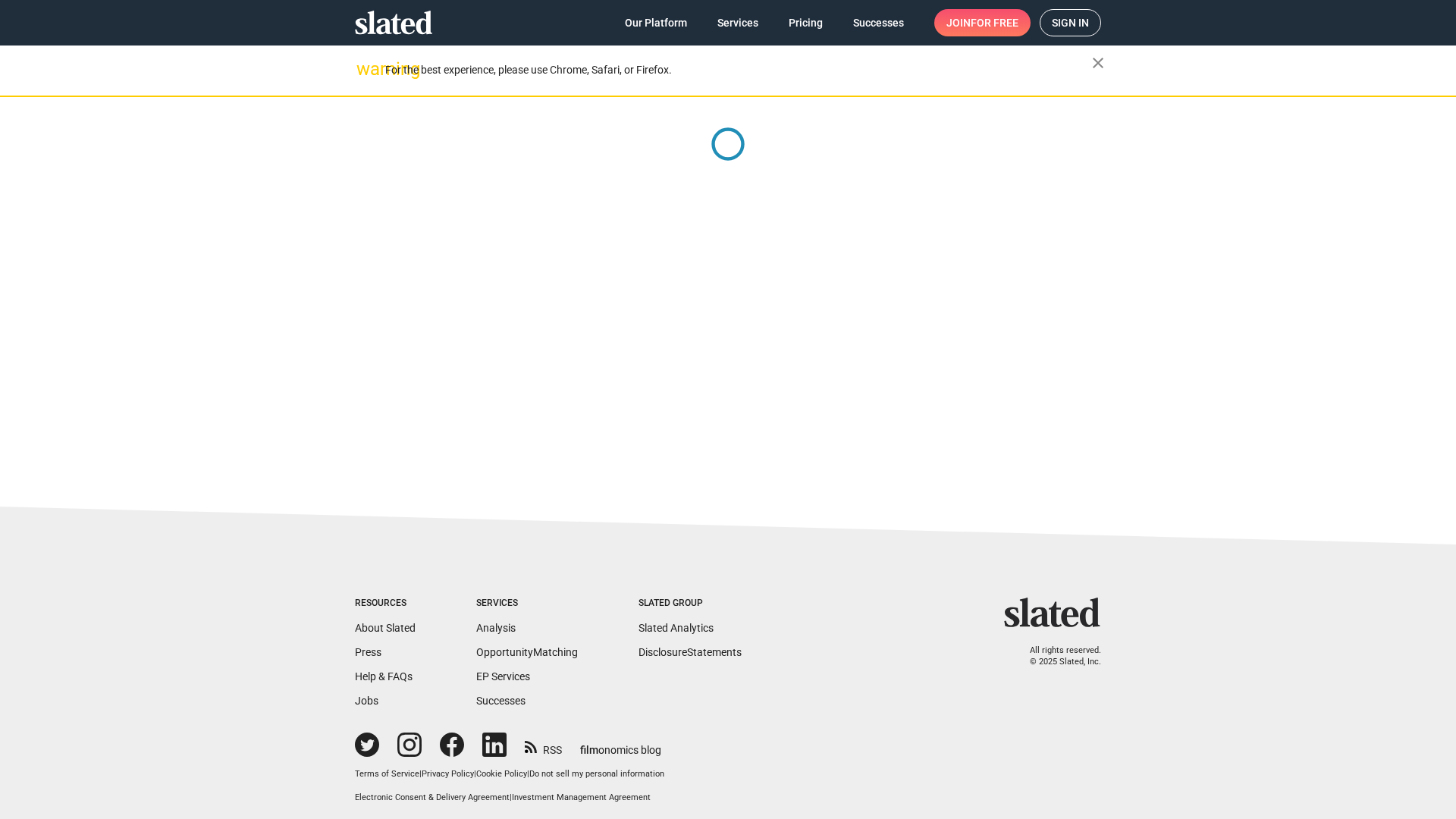 The width and height of the screenshot is (1456, 819). What do you see at coordinates (878, 22) in the screenshot?
I see `span: Successes` at bounding box center [878, 22].